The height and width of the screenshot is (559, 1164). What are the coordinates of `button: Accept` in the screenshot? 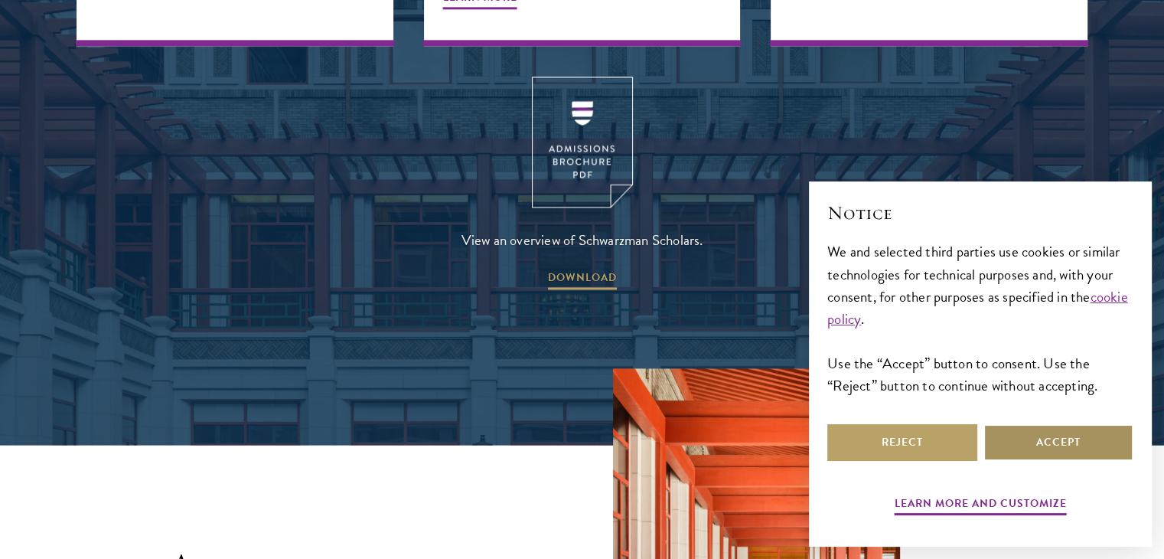 It's located at (1058, 442).